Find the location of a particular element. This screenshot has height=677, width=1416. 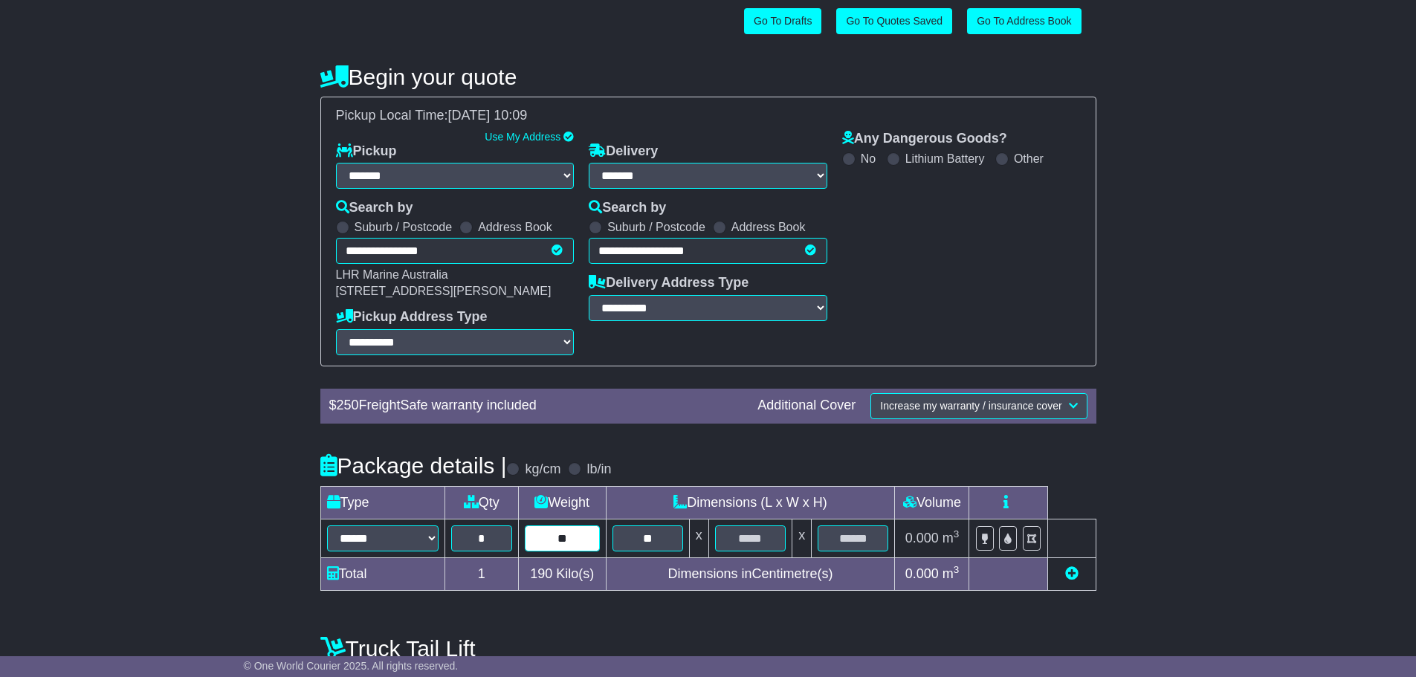

label: Delivery Address Type is located at coordinates (668, 283).